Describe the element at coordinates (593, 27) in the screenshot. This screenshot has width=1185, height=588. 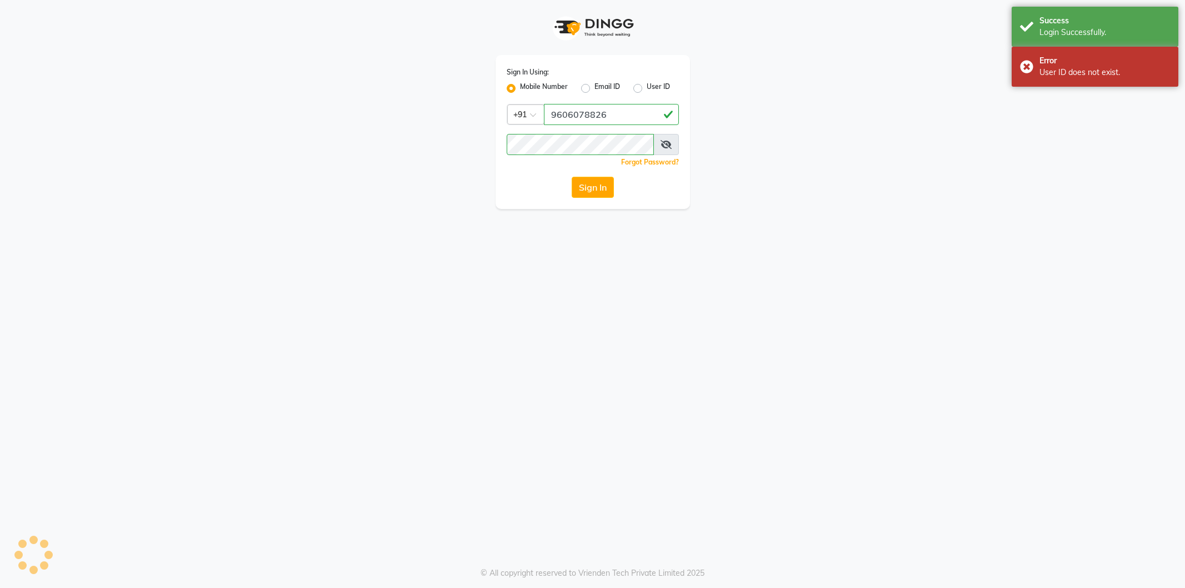
I see `img: logo1.svg` at that location.